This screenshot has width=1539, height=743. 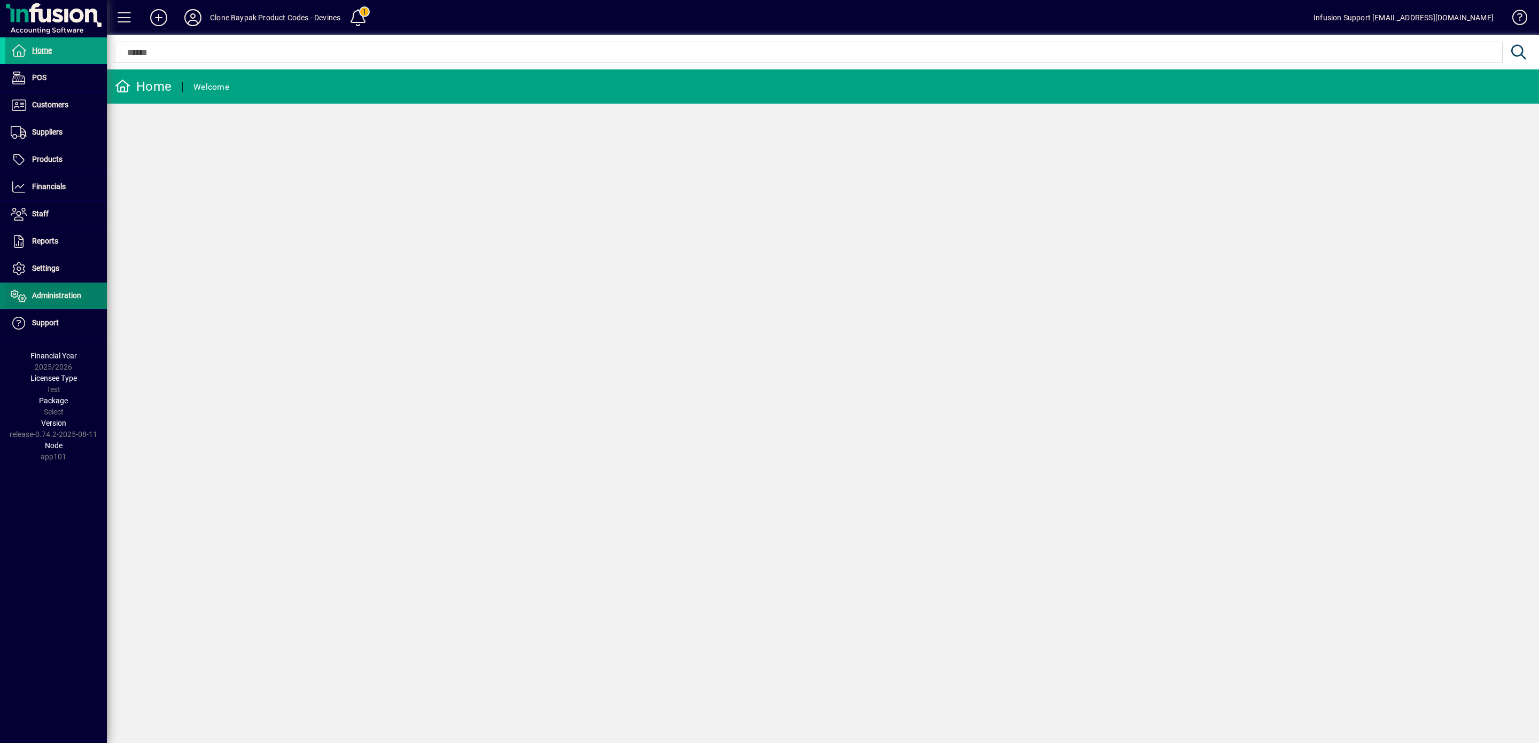 What do you see at coordinates (56, 133) in the screenshot?
I see `a: Suppliers` at bounding box center [56, 133].